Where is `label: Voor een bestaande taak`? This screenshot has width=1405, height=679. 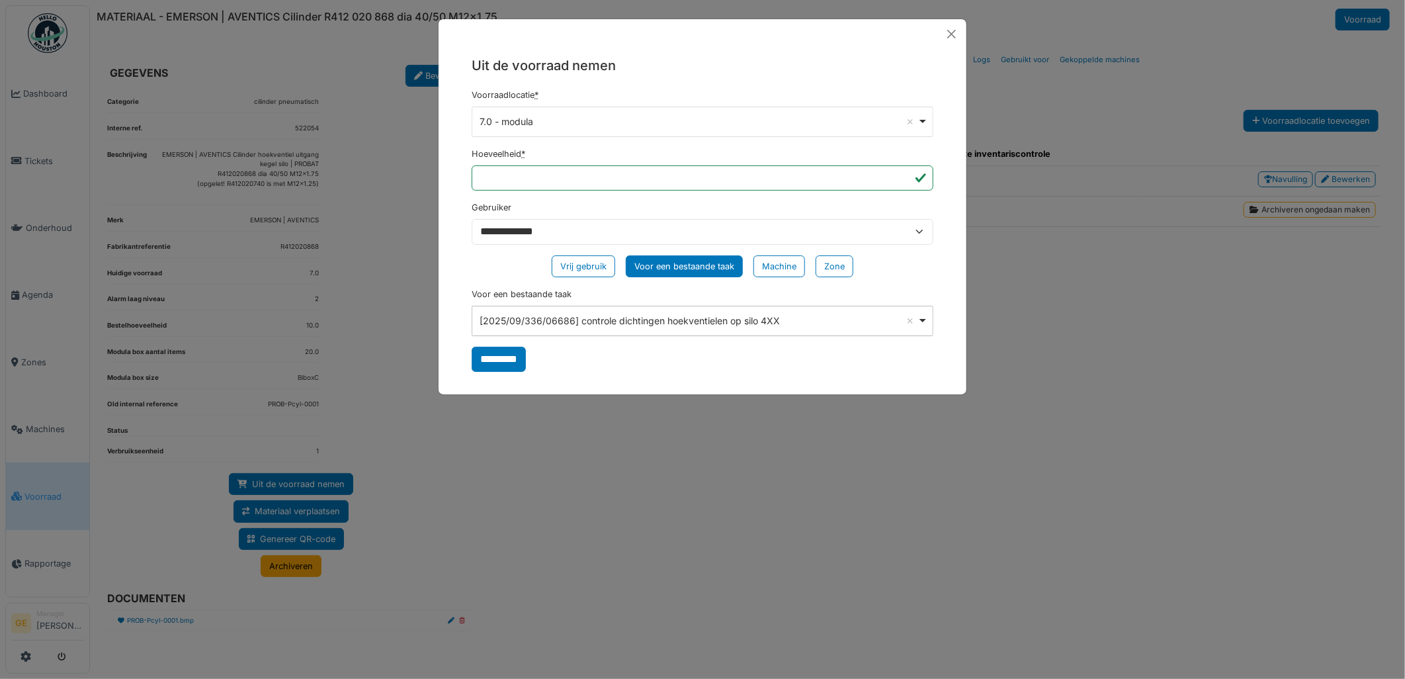 label: Voor een bestaande taak is located at coordinates (521, 294).